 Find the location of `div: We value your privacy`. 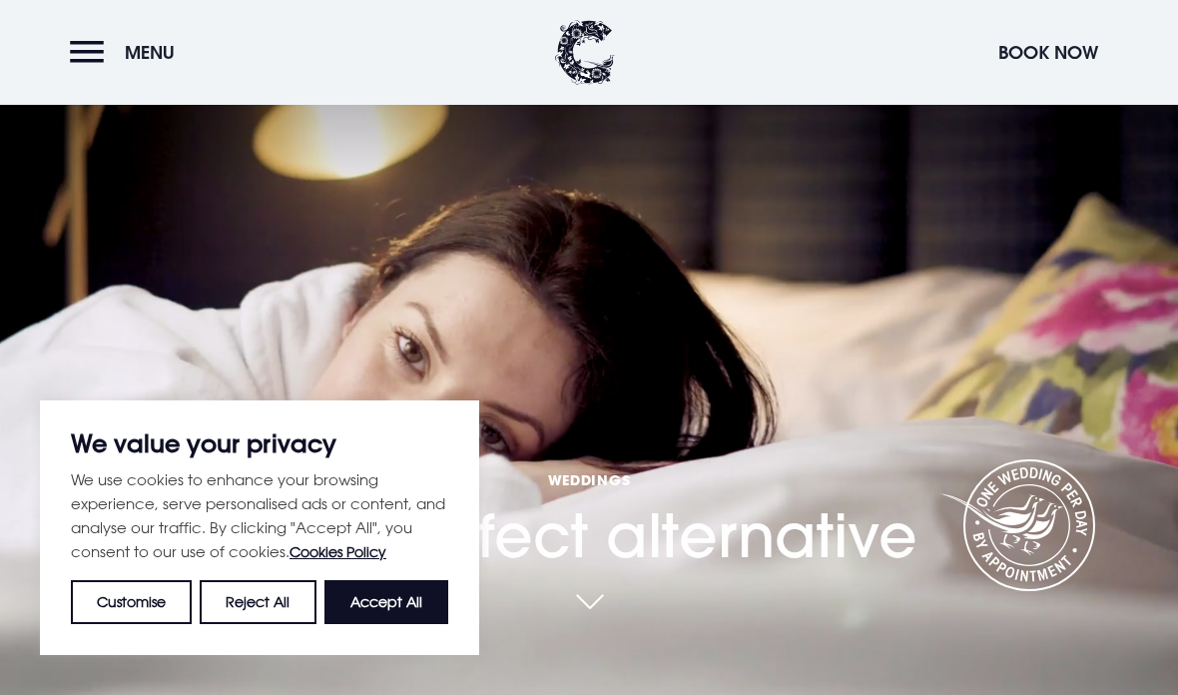

div: We value your privacy is located at coordinates (260, 527).